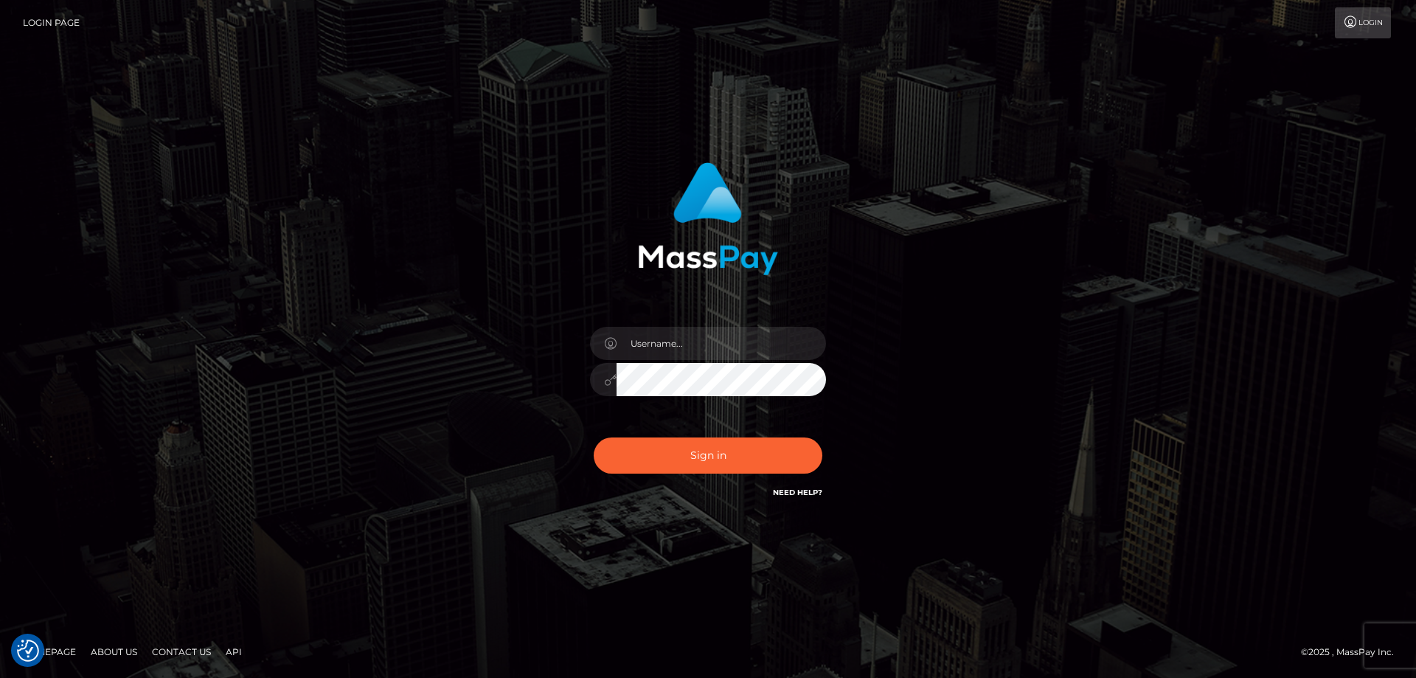 This screenshot has width=1416, height=678. I want to click on a: Homepage, so click(49, 651).